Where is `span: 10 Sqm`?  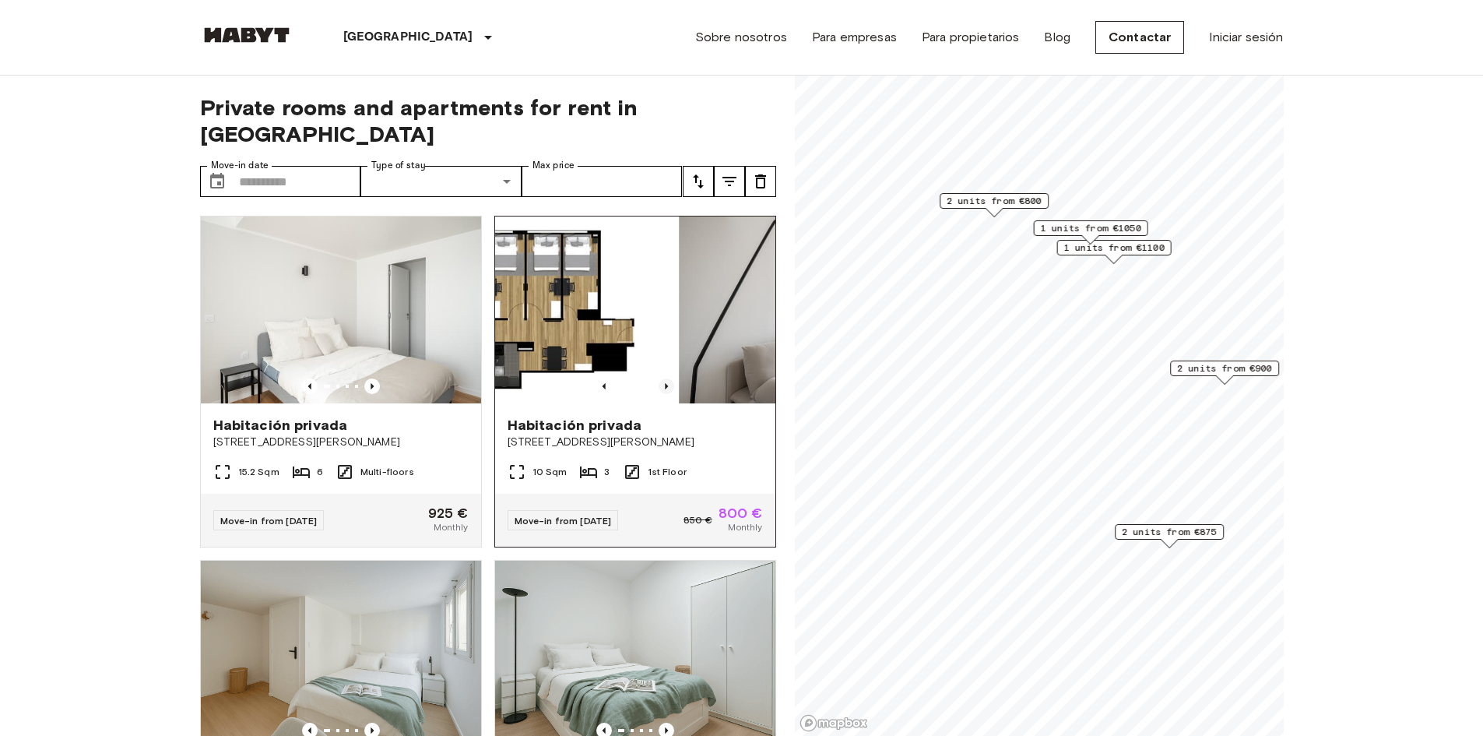
span: 10 Sqm is located at coordinates (550, 472).